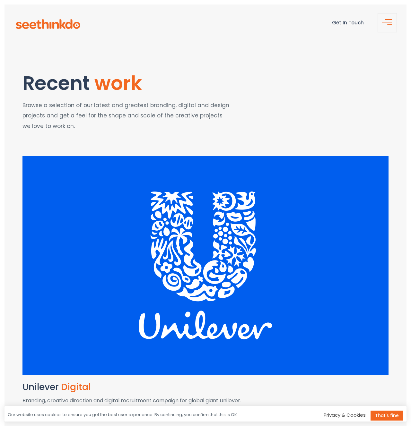 The width and height of the screenshot is (411, 426). I want to click on h1: Recent work, so click(127, 83).